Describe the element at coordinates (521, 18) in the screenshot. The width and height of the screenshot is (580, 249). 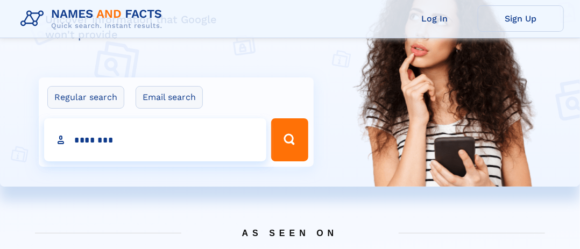
I see `a: Sign Up` at that location.